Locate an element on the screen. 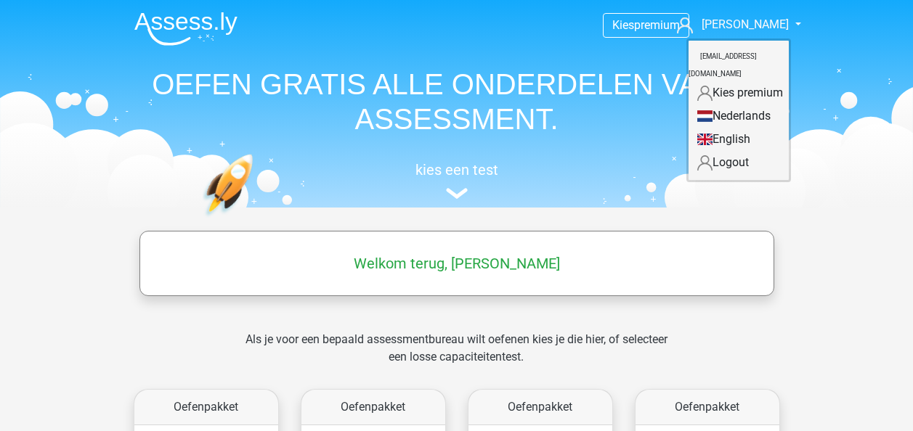 The image size is (913, 431). a: Kies premium is located at coordinates (738, 93).